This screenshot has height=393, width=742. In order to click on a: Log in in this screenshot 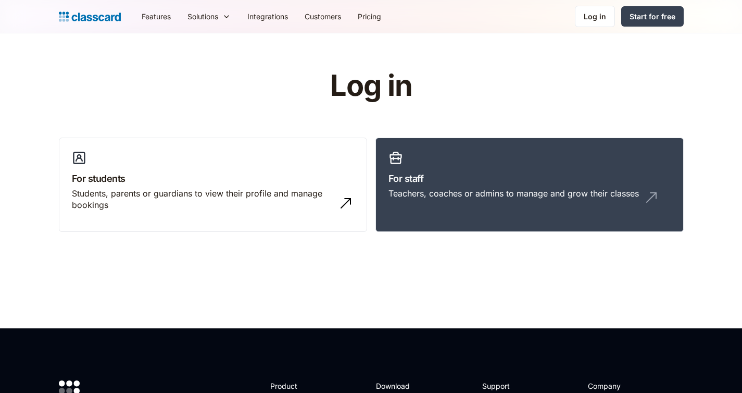, I will do `click(595, 16)`.